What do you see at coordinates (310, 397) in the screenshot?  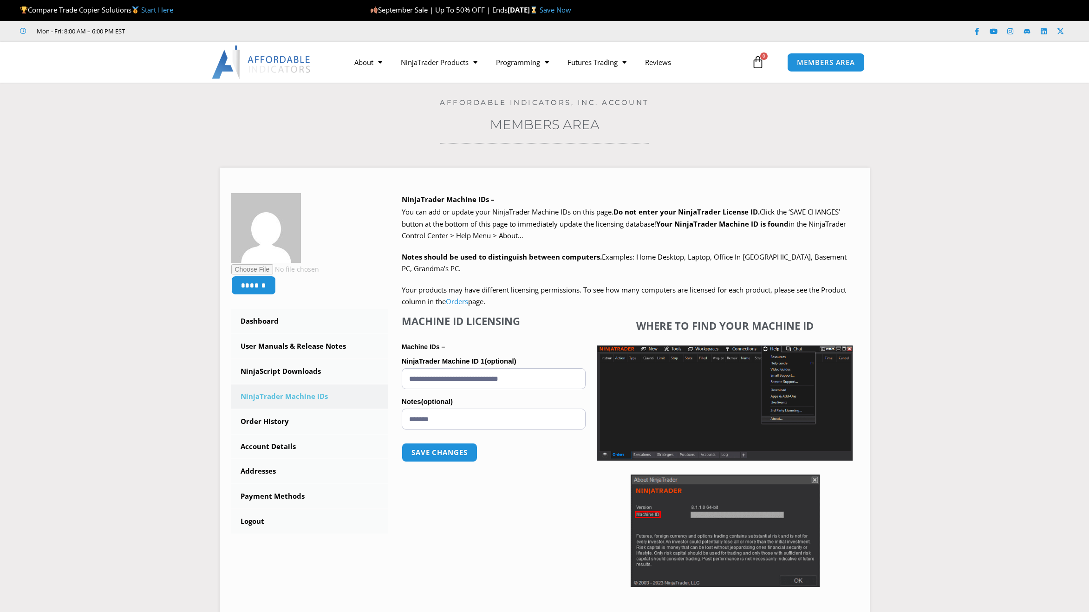 I see `a: NinjaTrader Machine IDs` at bounding box center [310, 397].